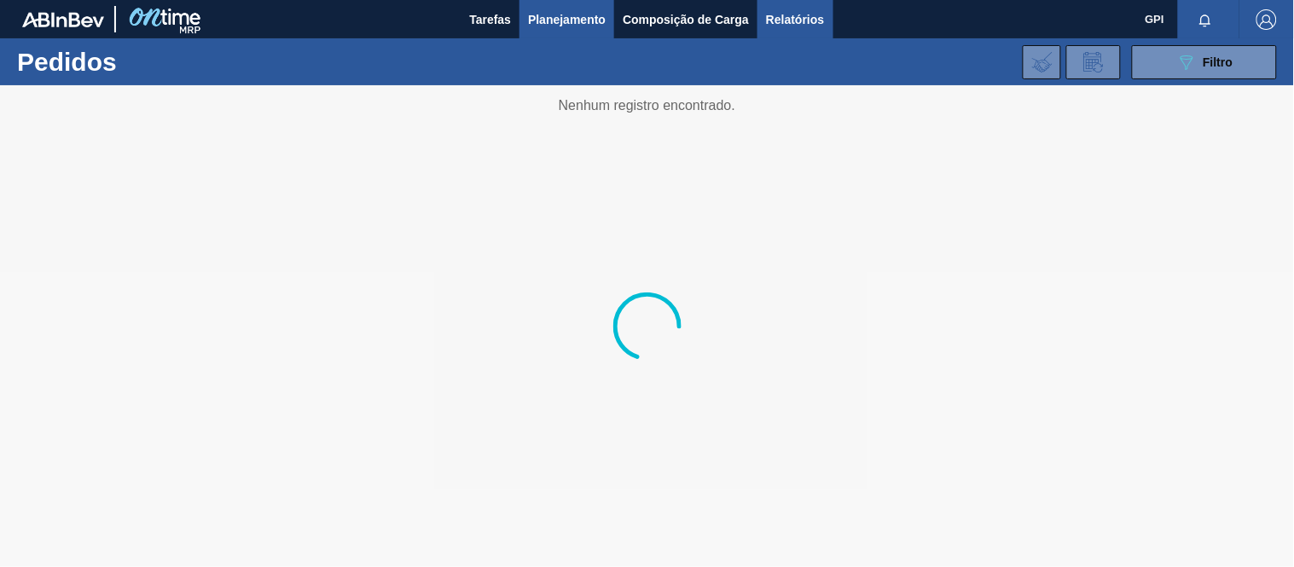 The image size is (1294, 567). I want to click on div: Solicitação de Revisão de Pedidos, so click(1094, 62).